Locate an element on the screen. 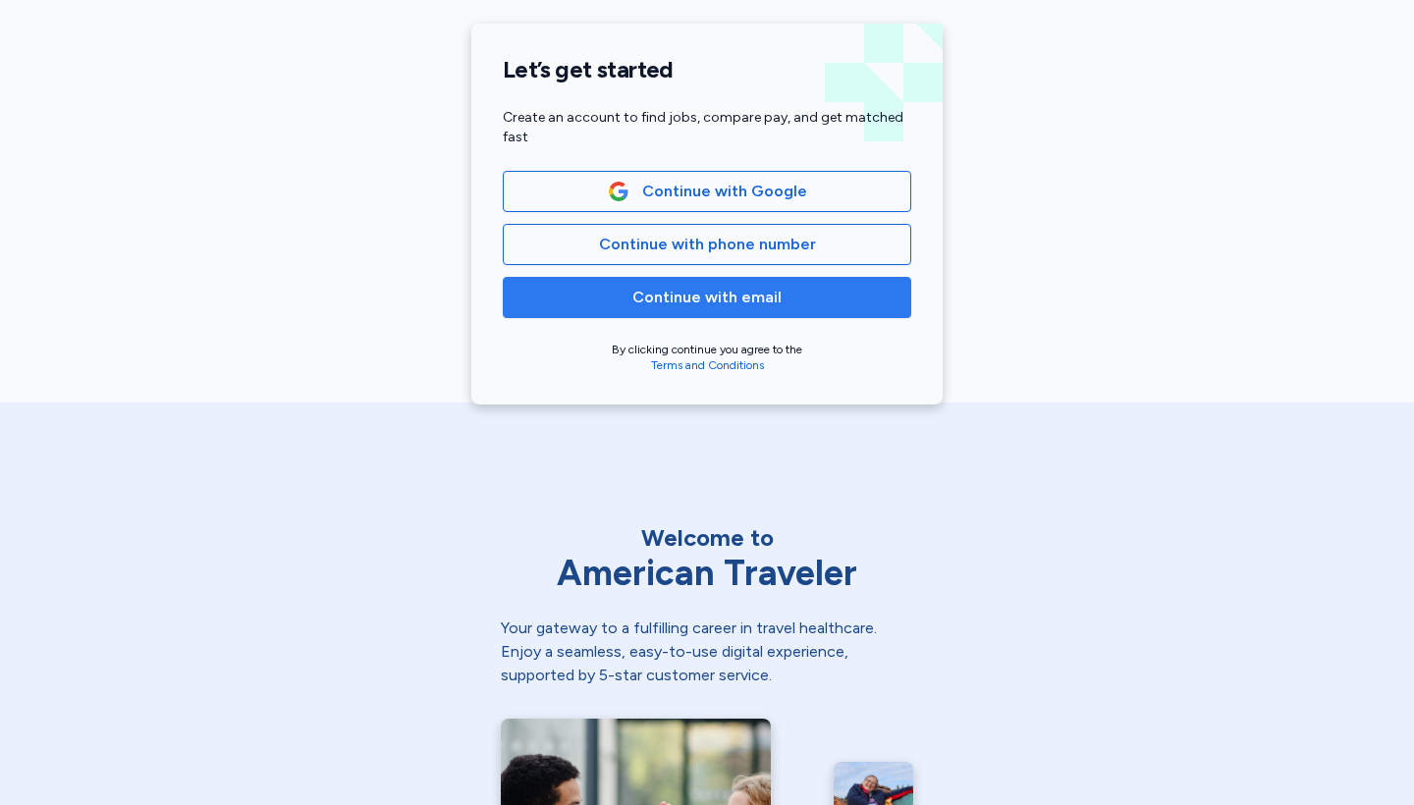  span: Continue with Google is located at coordinates (725, 191).